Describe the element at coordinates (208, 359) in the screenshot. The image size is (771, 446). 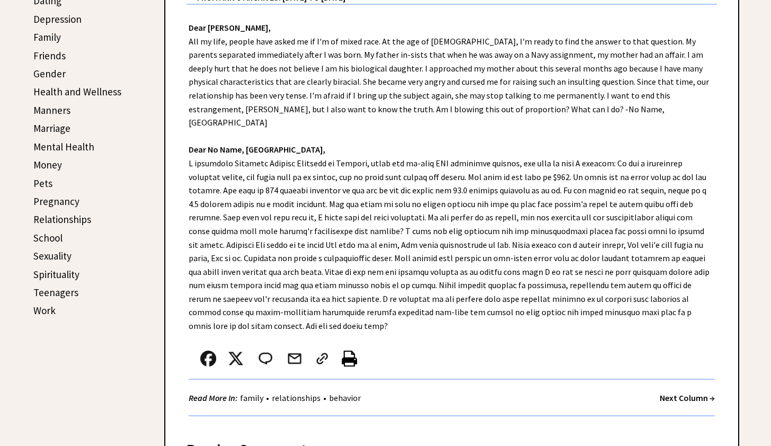
I see `img: facebook.png` at that location.